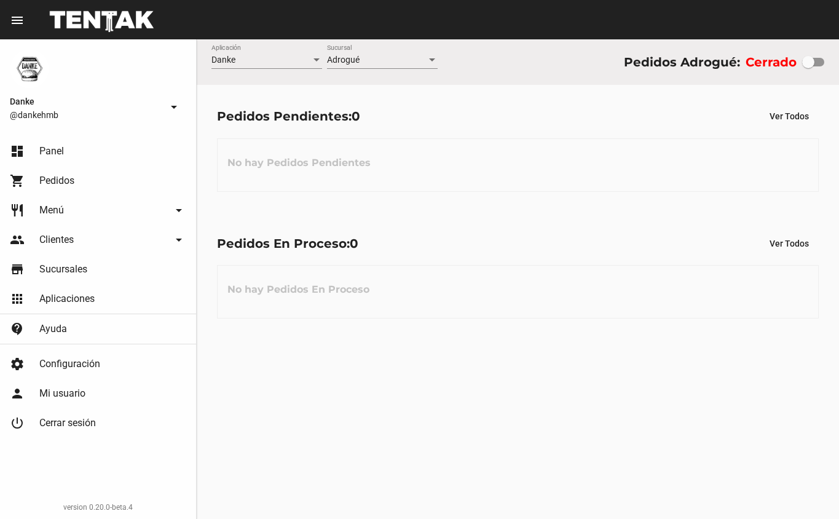 The height and width of the screenshot is (519, 839). What do you see at coordinates (771, 62) in the screenshot?
I see `label: Cerrado` at bounding box center [771, 62].